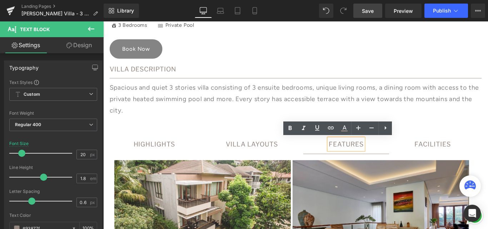 This screenshot has height=229, width=488. What do you see at coordinates (32, 94) in the screenshot?
I see `b: Custom` at bounding box center [32, 94].